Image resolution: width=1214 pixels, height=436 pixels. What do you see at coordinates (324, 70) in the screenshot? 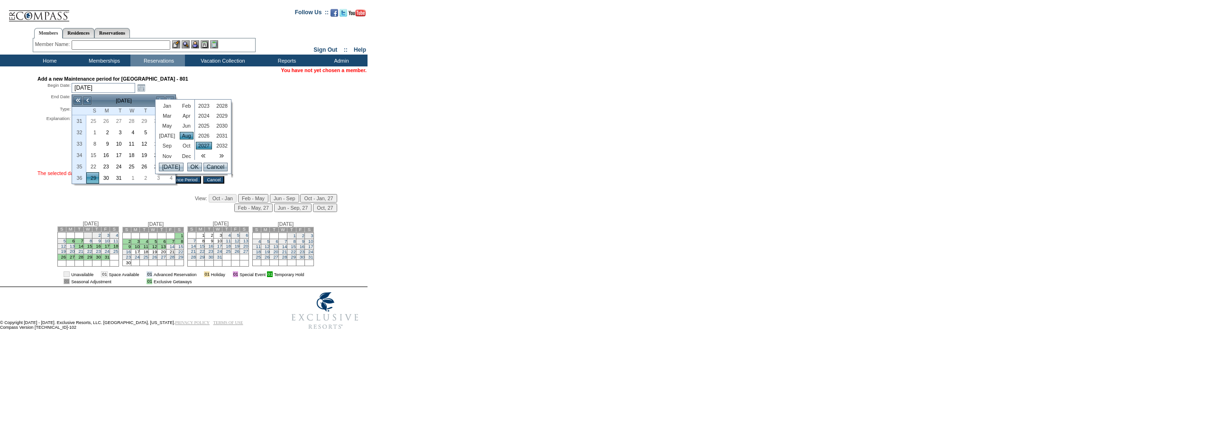
I see `span: You have not yet chosen a member.` at bounding box center [324, 70].